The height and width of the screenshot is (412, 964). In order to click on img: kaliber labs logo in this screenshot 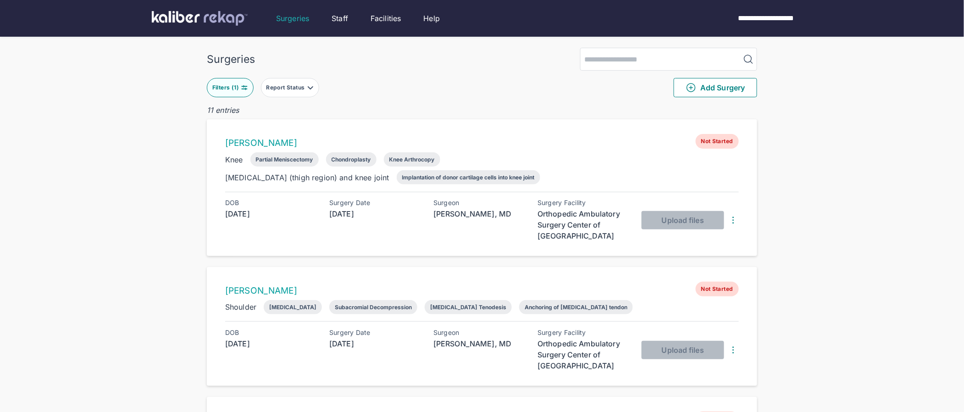, I will do `click(200, 18)`.